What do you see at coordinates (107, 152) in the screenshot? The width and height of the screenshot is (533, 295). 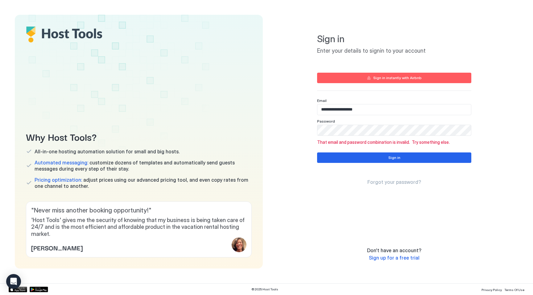 I see `span: All-in-one hosting automation solution for small and big hosts.` at bounding box center [107, 152].